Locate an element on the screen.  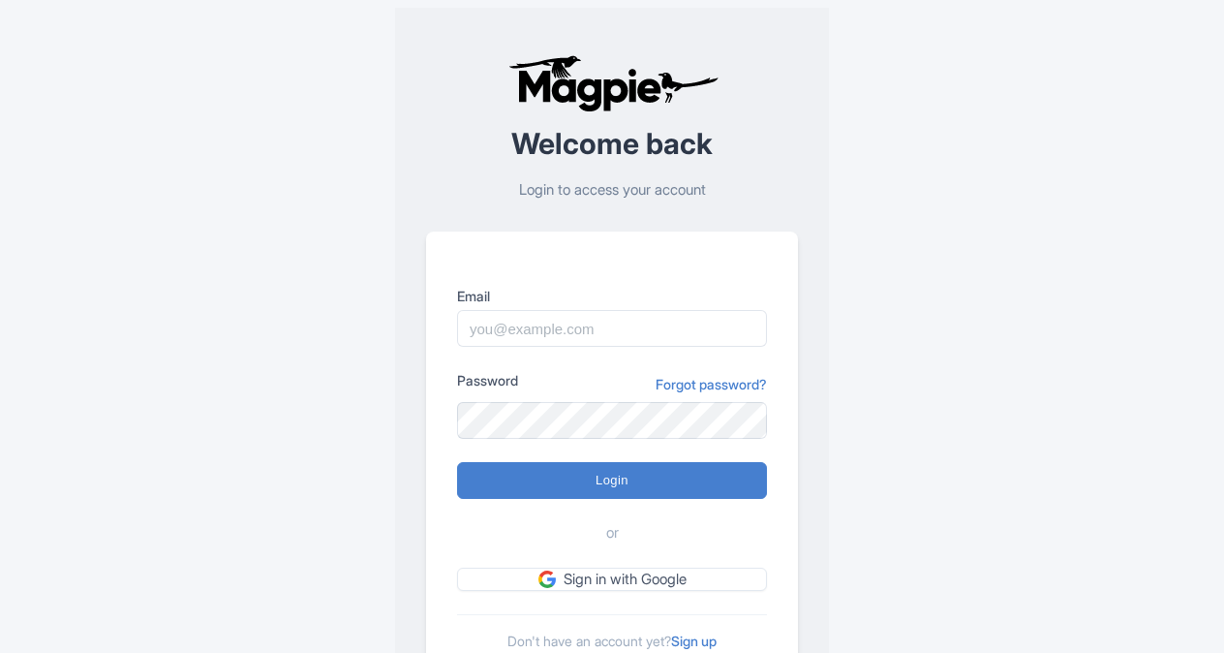
label: Email is located at coordinates (612, 295).